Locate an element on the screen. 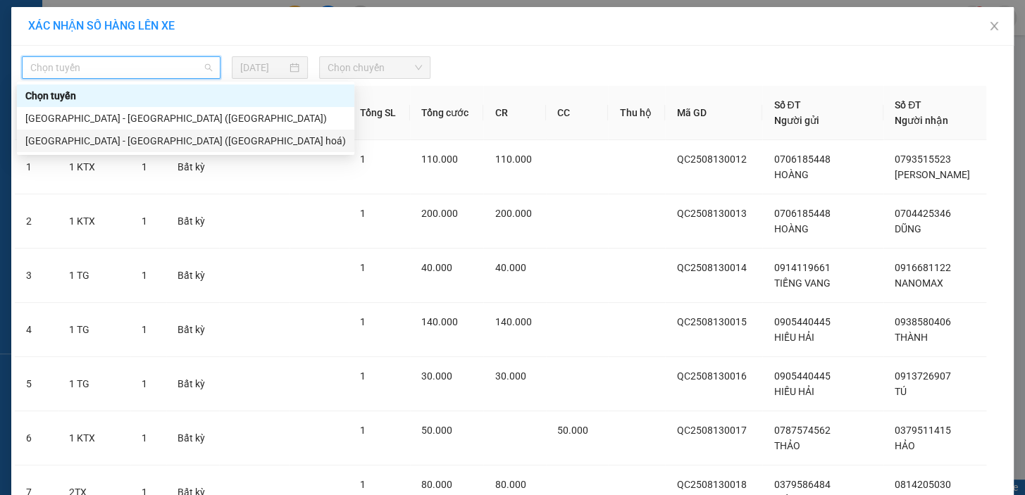  th: STT is located at coordinates (36, 113).